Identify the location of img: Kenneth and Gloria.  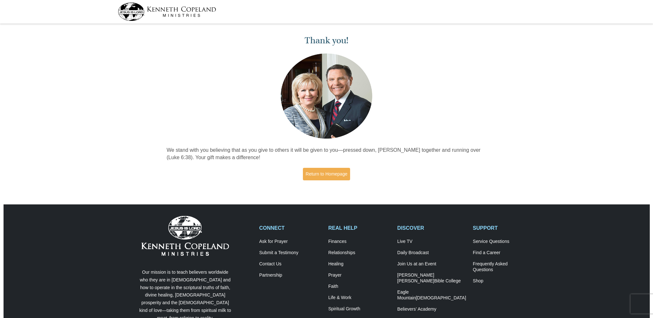
(327, 96).